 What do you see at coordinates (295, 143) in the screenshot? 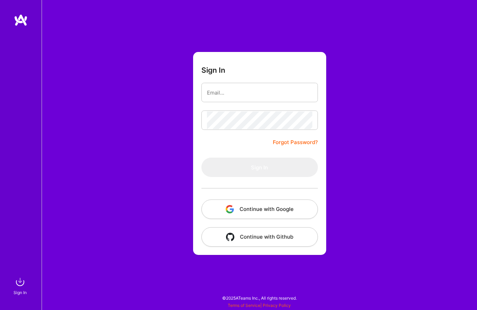
I see `a: Forgot Password?` at bounding box center [295, 143].